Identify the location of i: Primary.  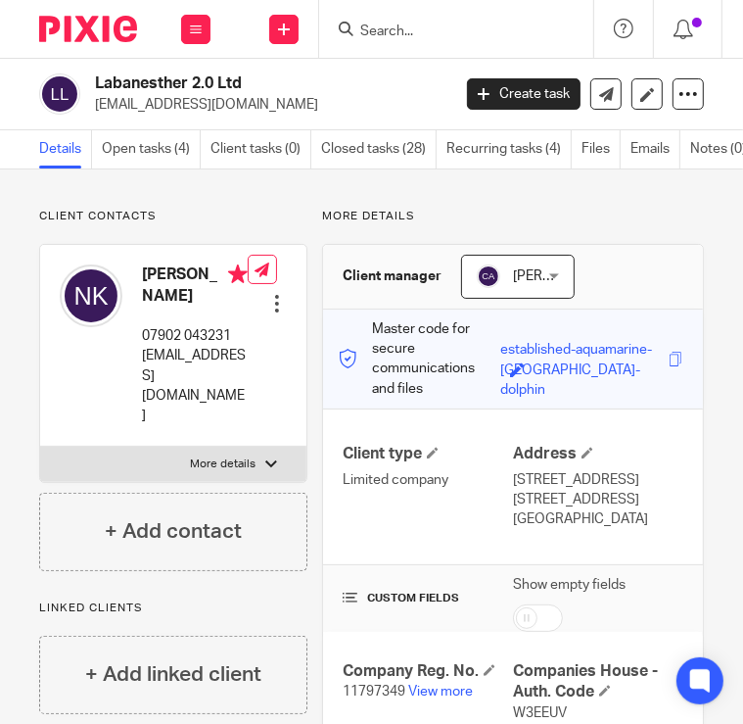
(238, 274).